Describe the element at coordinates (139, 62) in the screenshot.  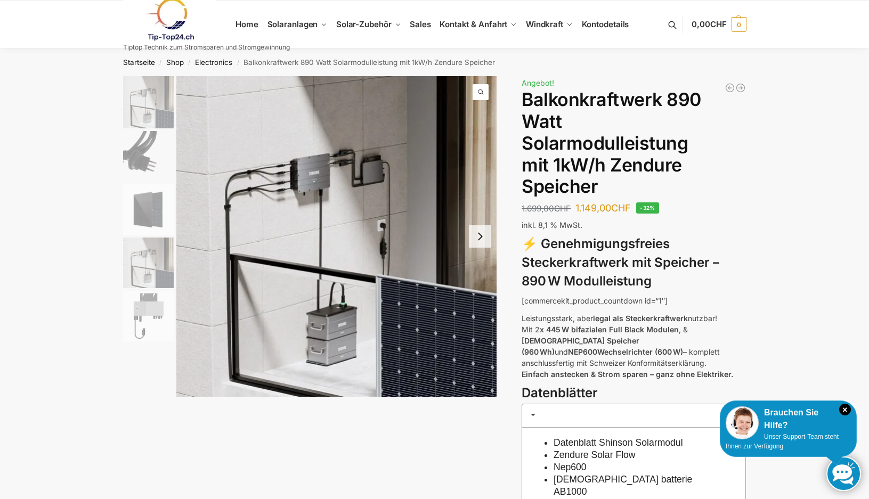
I see `a: Startseite` at that location.